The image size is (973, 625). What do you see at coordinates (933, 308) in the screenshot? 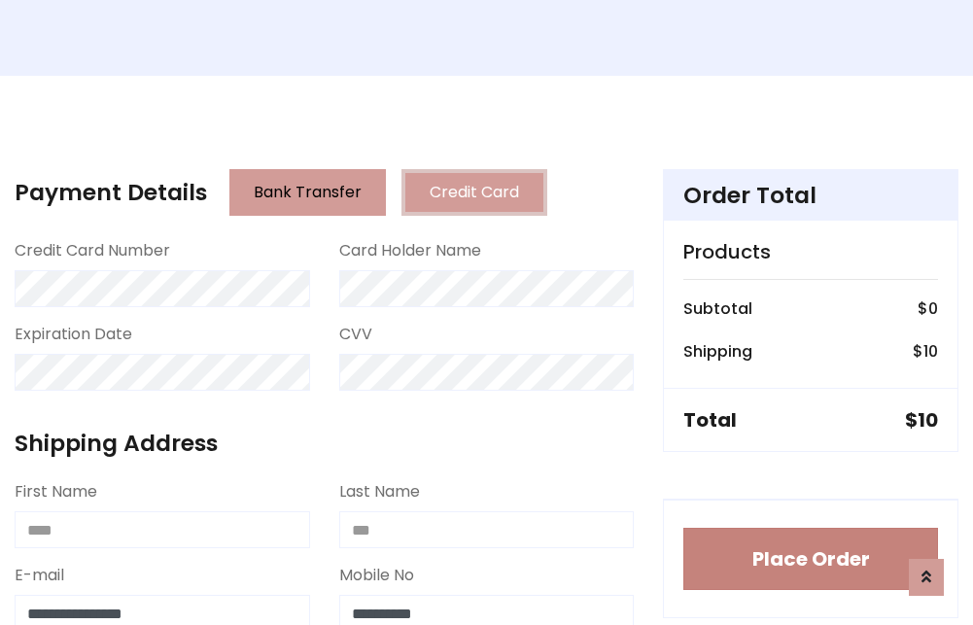
I see `span: 0` at bounding box center [933, 308].